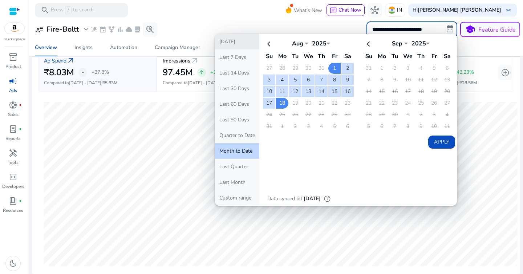 This screenshot has width=523, height=274. I want to click on span: code_blocks, so click(13, 177).